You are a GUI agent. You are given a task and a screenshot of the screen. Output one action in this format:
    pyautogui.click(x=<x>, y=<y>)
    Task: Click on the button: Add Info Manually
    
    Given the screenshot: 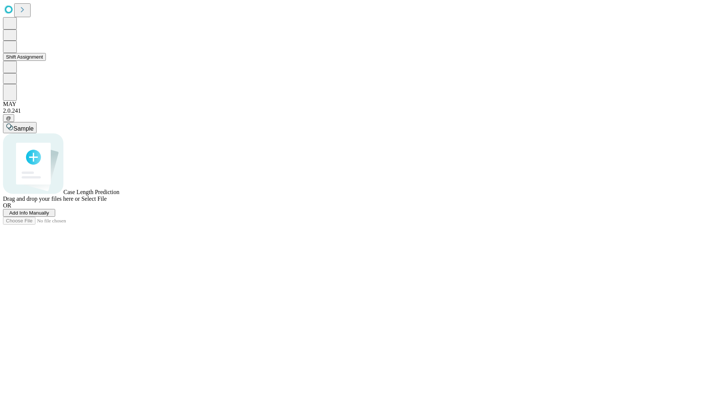 What is the action you would take?
    pyautogui.click(x=29, y=213)
    